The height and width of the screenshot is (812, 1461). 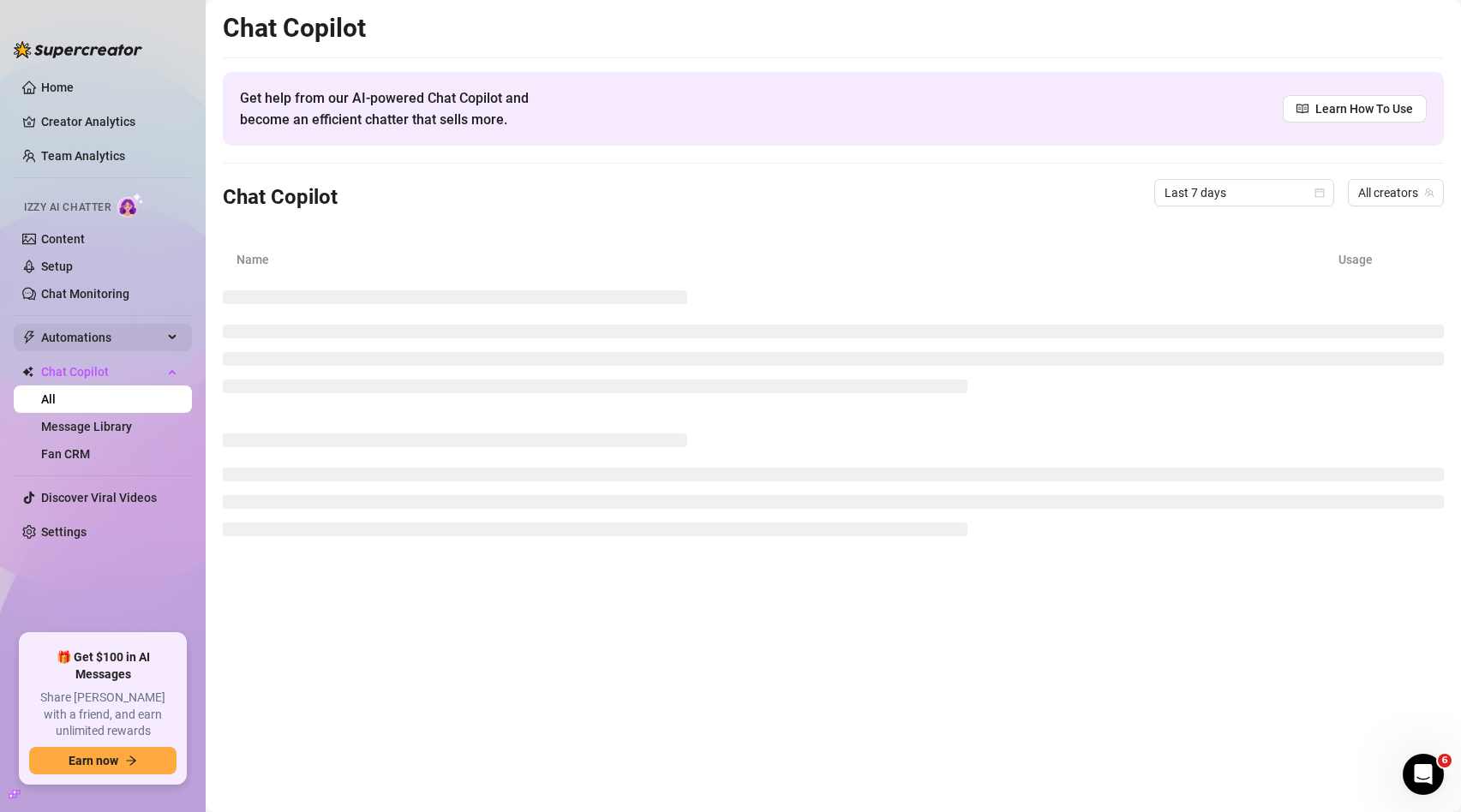 I want to click on a: Team Analytics, so click(x=83, y=156).